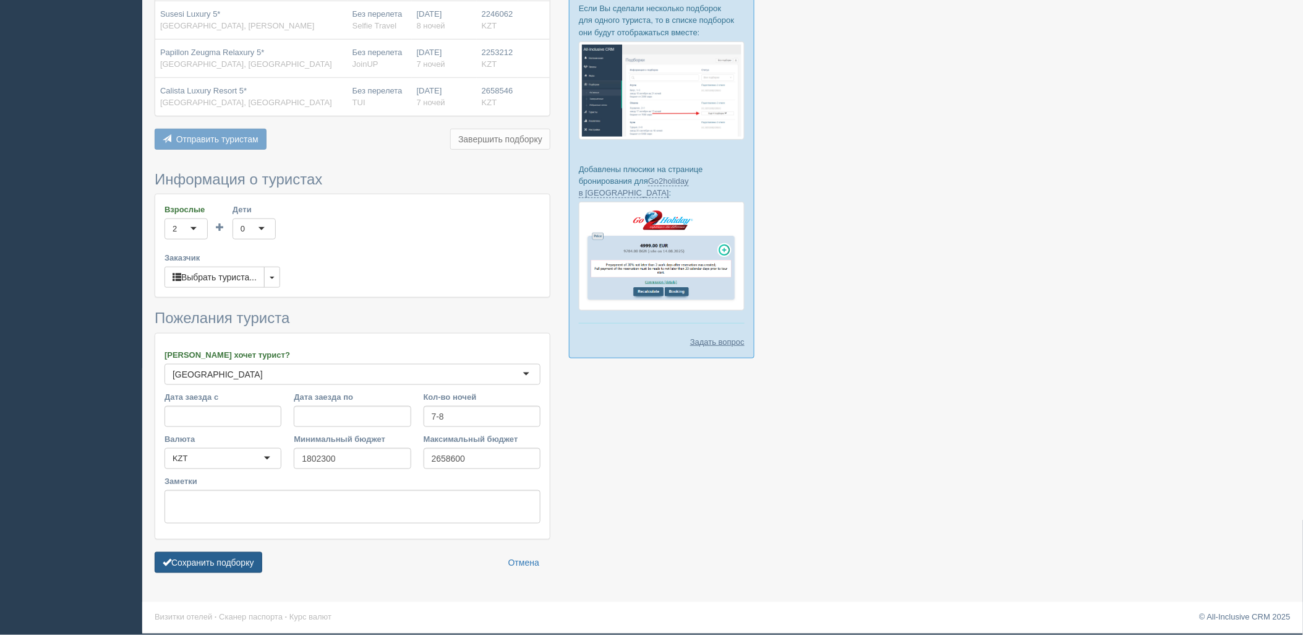  Describe the element at coordinates (353, 179) in the screenshot. I see `h3: Информация о туристах` at that location.